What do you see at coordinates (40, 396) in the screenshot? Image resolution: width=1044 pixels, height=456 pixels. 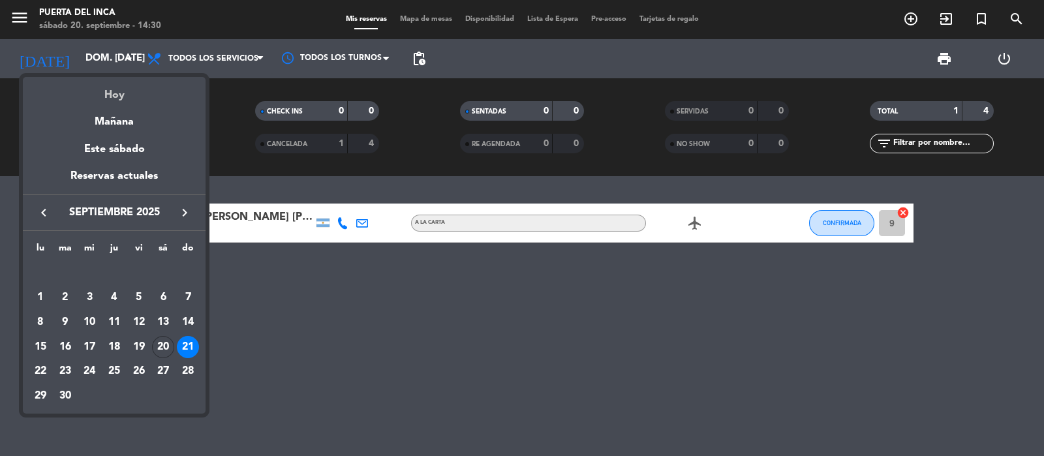 I see `div: 29` at bounding box center [40, 396].